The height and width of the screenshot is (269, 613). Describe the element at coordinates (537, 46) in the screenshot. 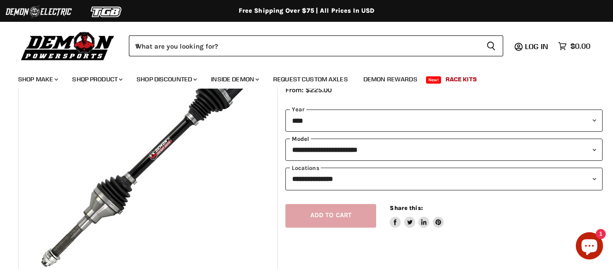

I see `a: Log in` at that location.